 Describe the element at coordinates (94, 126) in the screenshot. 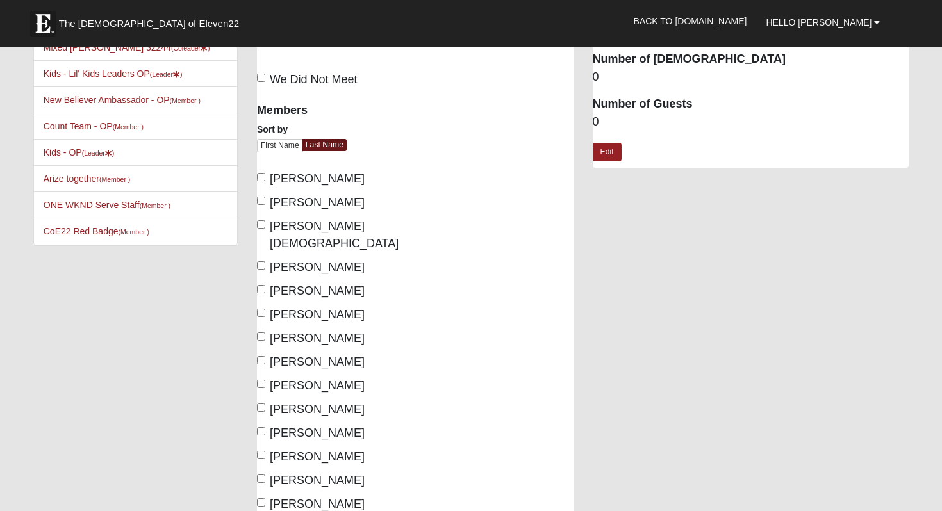

I see `a: Count Team - OP(Member )` at that location.